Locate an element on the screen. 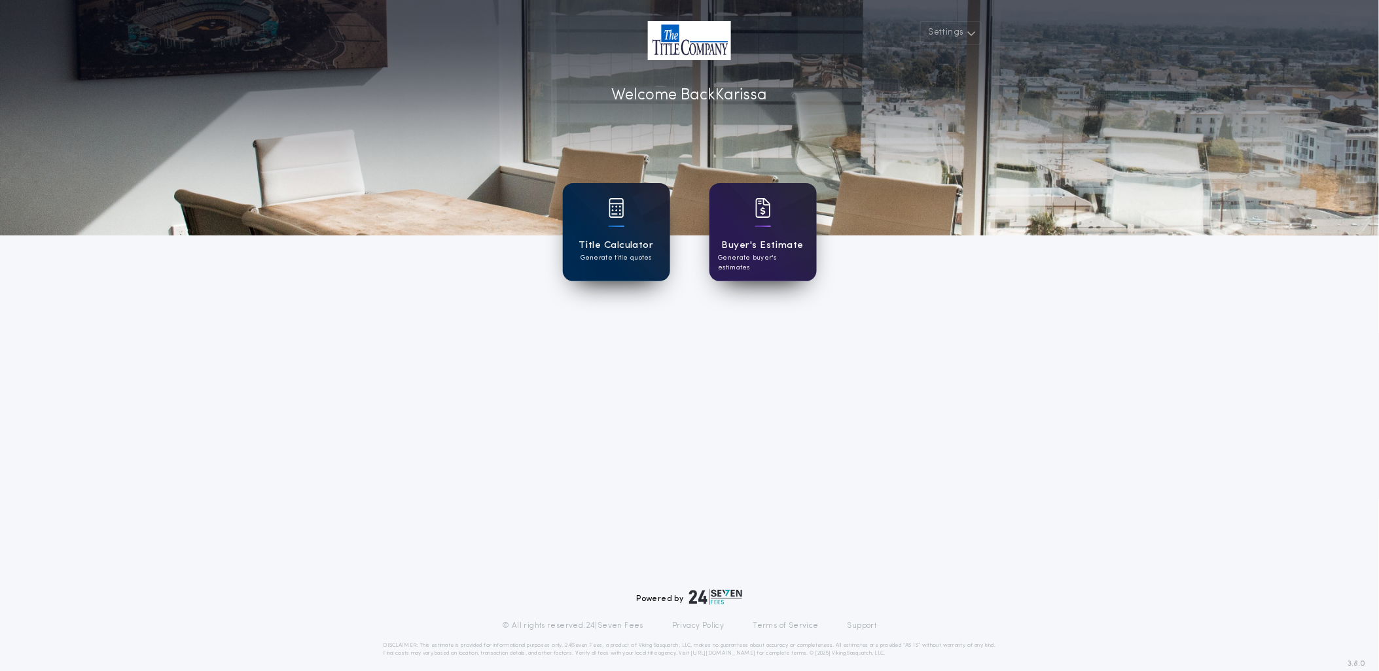 The image size is (1379, 671). a: Privacy Policy is located at coordinates (698, 626).